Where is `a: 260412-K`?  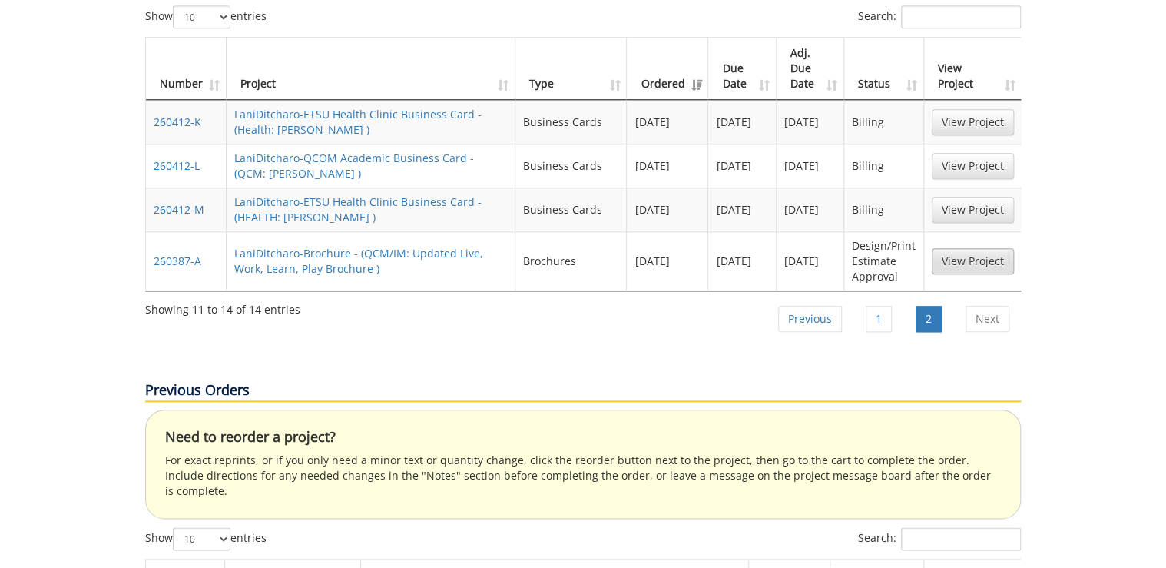 a: 260412-K is located at coordinates (177, 121).